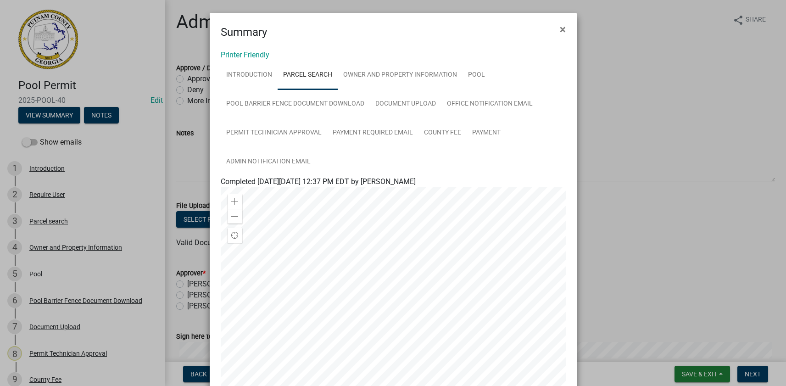 Image resolution: width=786 pixels, height=386 pixels. What do you see at coordinates (490, 104) in the screenshot?
I see `a: Office Notification Email` at bounding box center [490, 104].